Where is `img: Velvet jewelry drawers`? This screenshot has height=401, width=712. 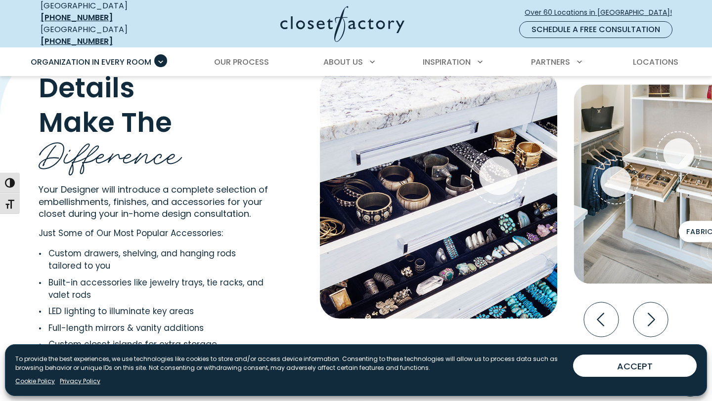 img: Velvet jewelry drawers is located at coordinates (438, 194).